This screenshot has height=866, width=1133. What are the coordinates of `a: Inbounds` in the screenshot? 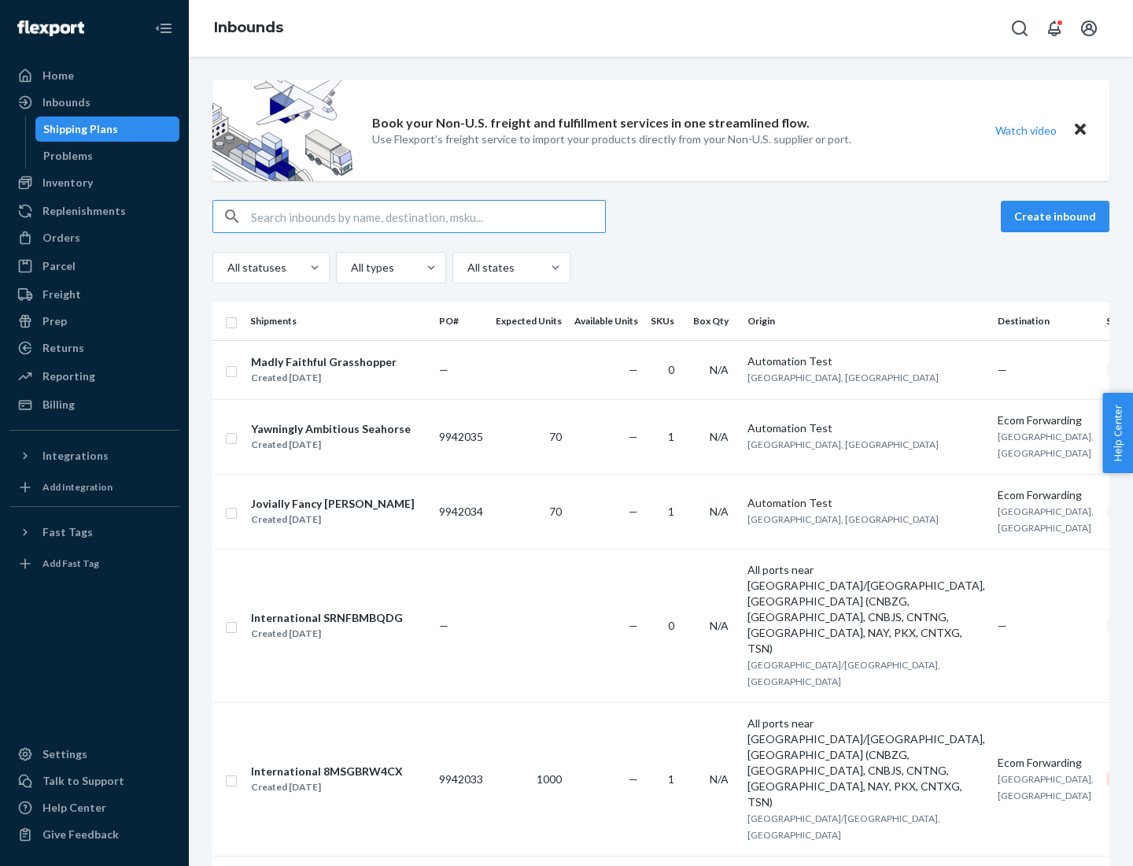 It's located at (94, 102).